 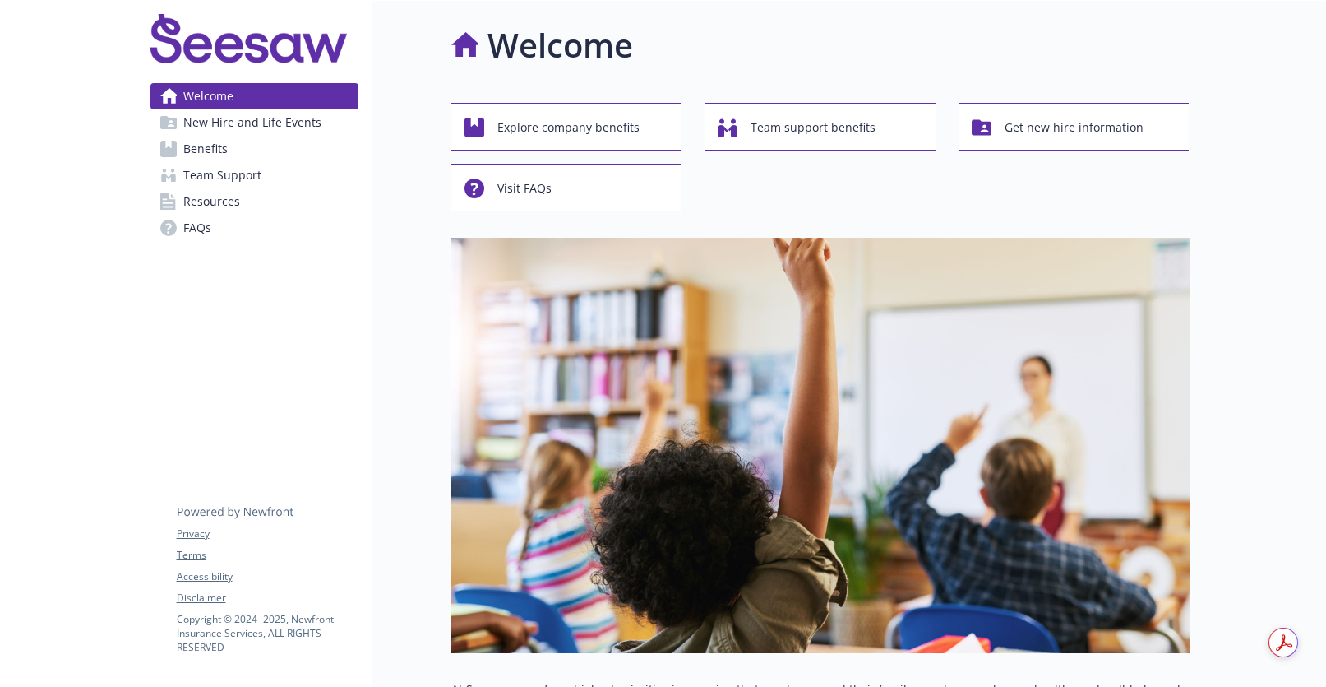 I want to click on img: overview page banner, so click(x=821, y=445).